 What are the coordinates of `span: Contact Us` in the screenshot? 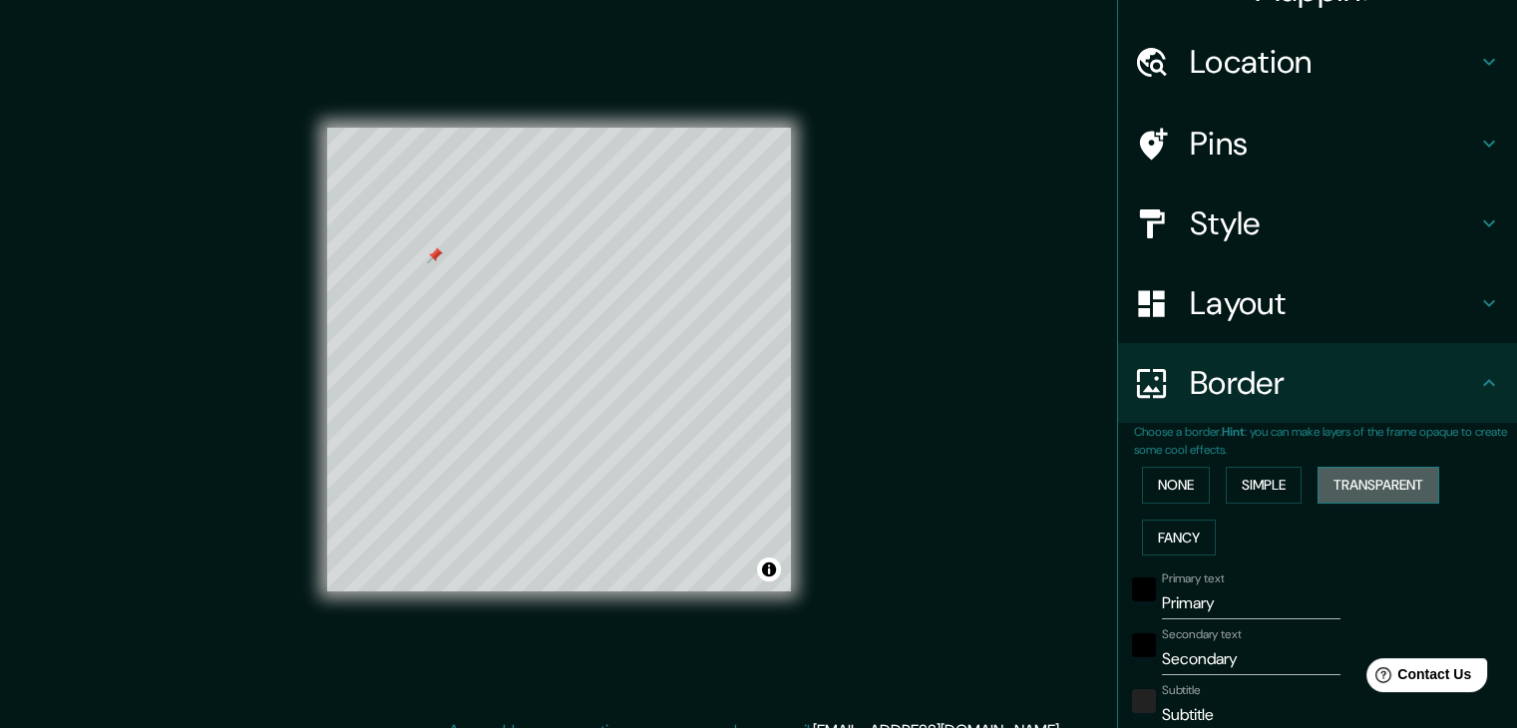 It's located at (95, 24).